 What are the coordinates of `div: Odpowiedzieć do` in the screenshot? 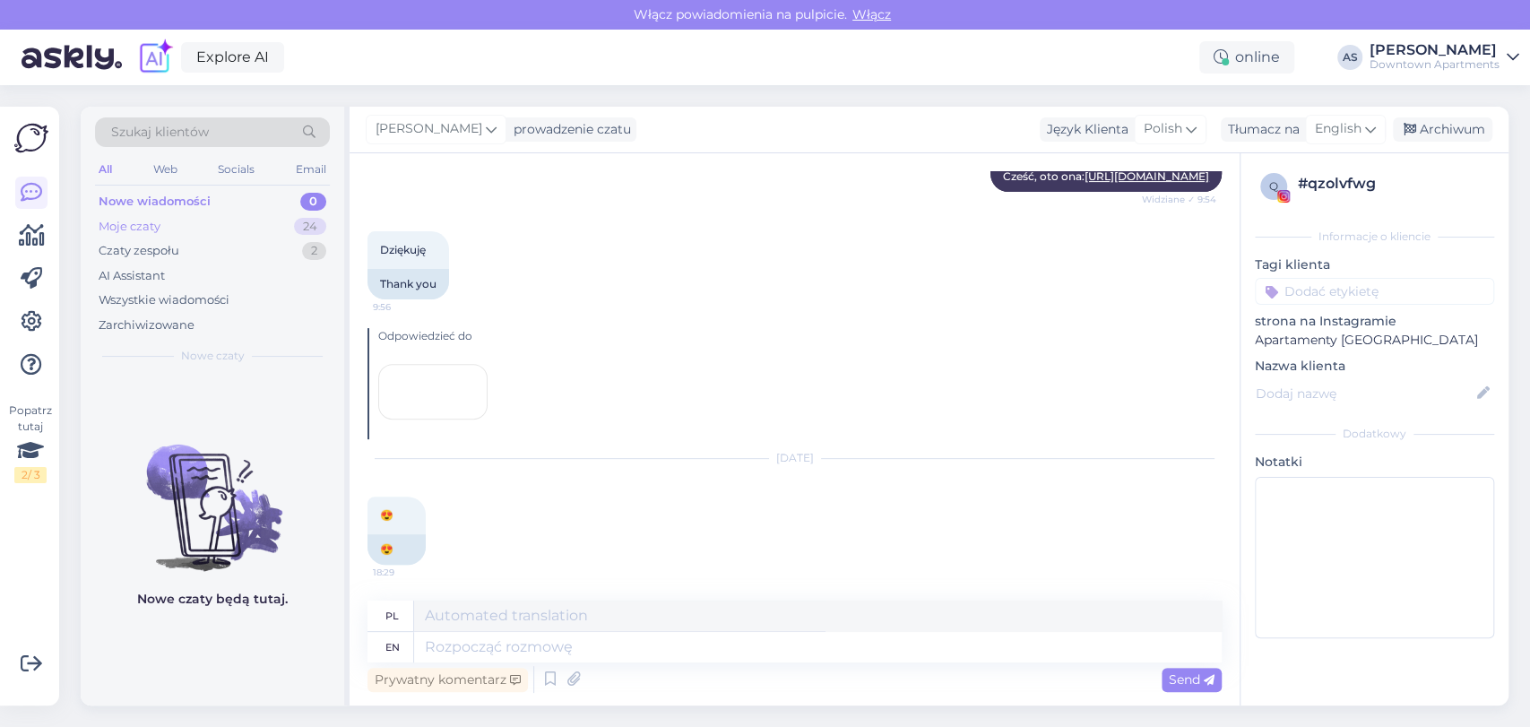 It's located at (799, 336).